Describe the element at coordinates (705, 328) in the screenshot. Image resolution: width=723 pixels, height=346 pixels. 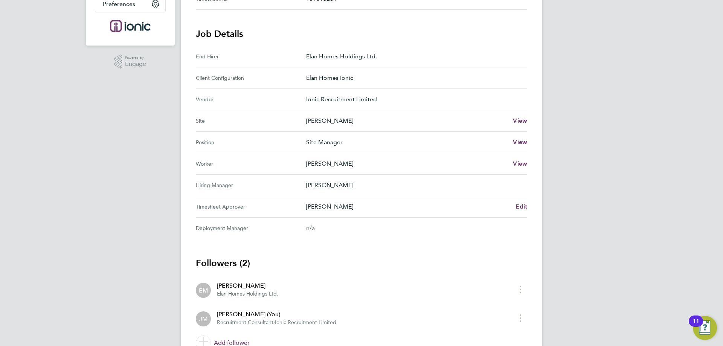
I see `button: Open Resource Center, 11 new notifications` at that location.